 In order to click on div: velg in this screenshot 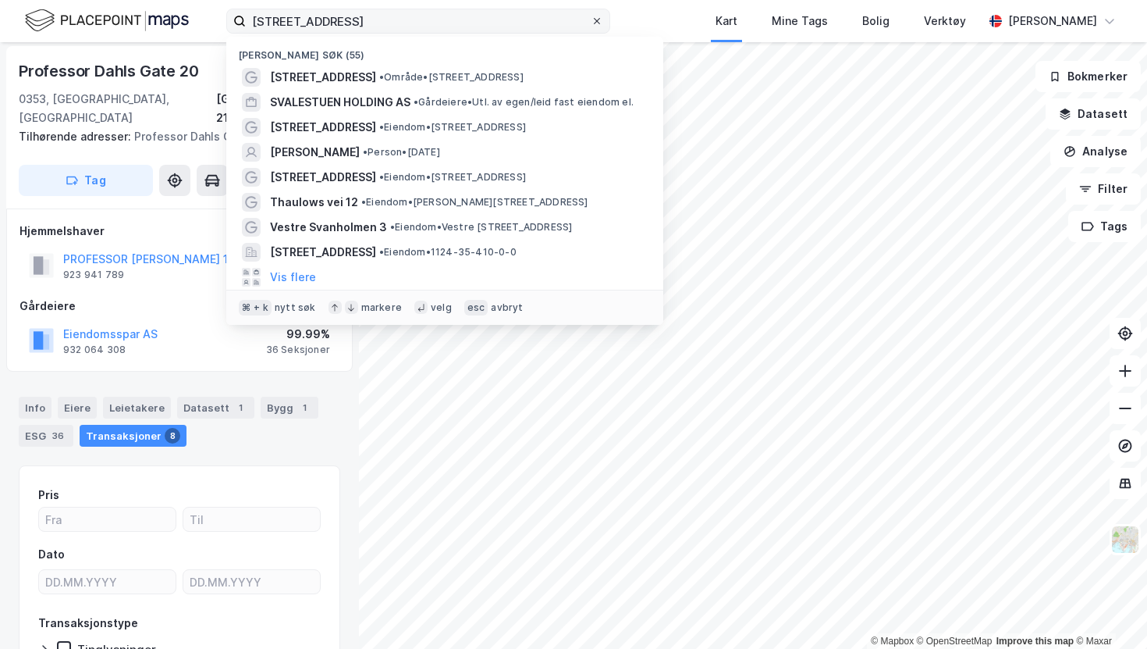, I will do `click(441, 308)`.